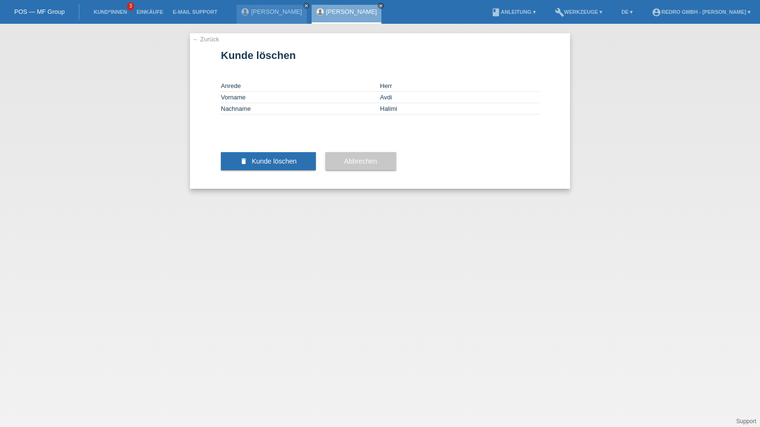 This screenshot has width=760, height=427. I want to click on i: delete, so click(244, 161).